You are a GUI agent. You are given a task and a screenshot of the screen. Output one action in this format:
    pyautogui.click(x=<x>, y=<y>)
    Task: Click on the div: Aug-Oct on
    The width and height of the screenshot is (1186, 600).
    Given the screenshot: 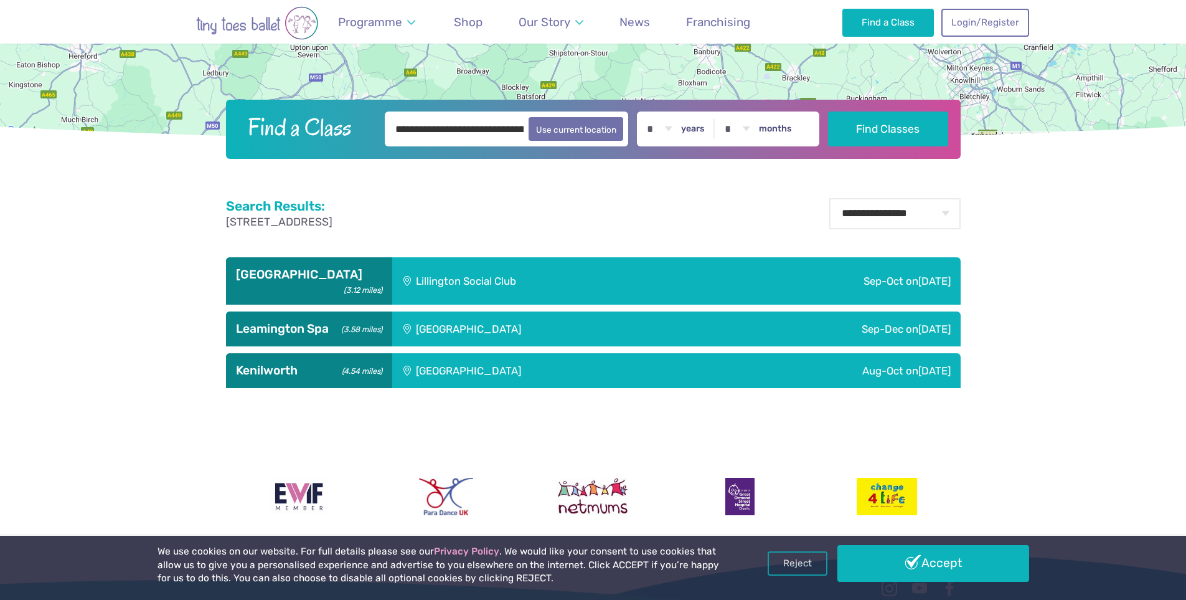 What is the action you would take?
    pyautogui.click(x=836, y=370)
    